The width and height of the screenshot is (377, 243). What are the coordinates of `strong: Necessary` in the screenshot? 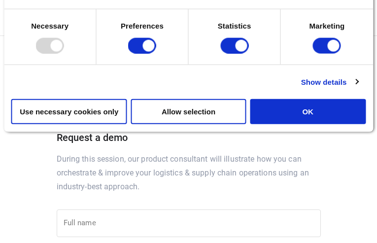 It's located at (50, 26).